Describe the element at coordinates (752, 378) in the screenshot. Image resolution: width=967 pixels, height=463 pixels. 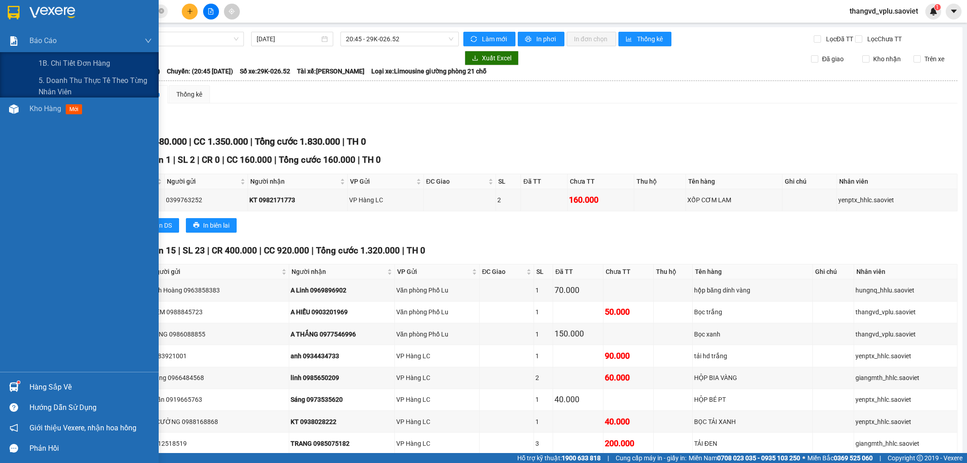
I see `div: HỘP BIA VÀNG` at that location.